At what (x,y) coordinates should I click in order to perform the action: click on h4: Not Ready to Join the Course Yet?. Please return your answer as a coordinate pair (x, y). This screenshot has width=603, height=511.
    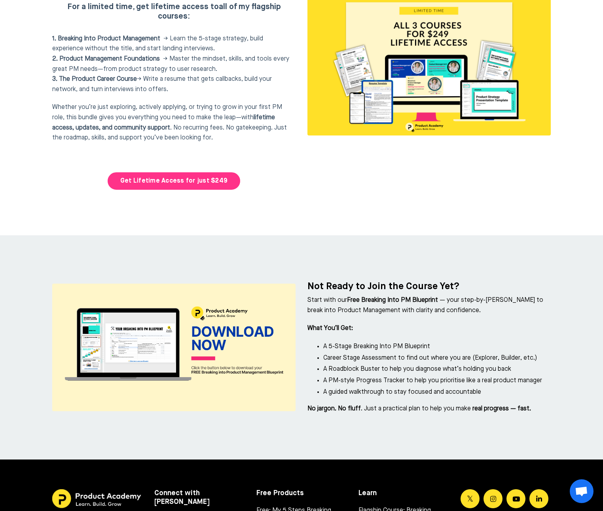
    Looking at the image, I should click on (429, 286).